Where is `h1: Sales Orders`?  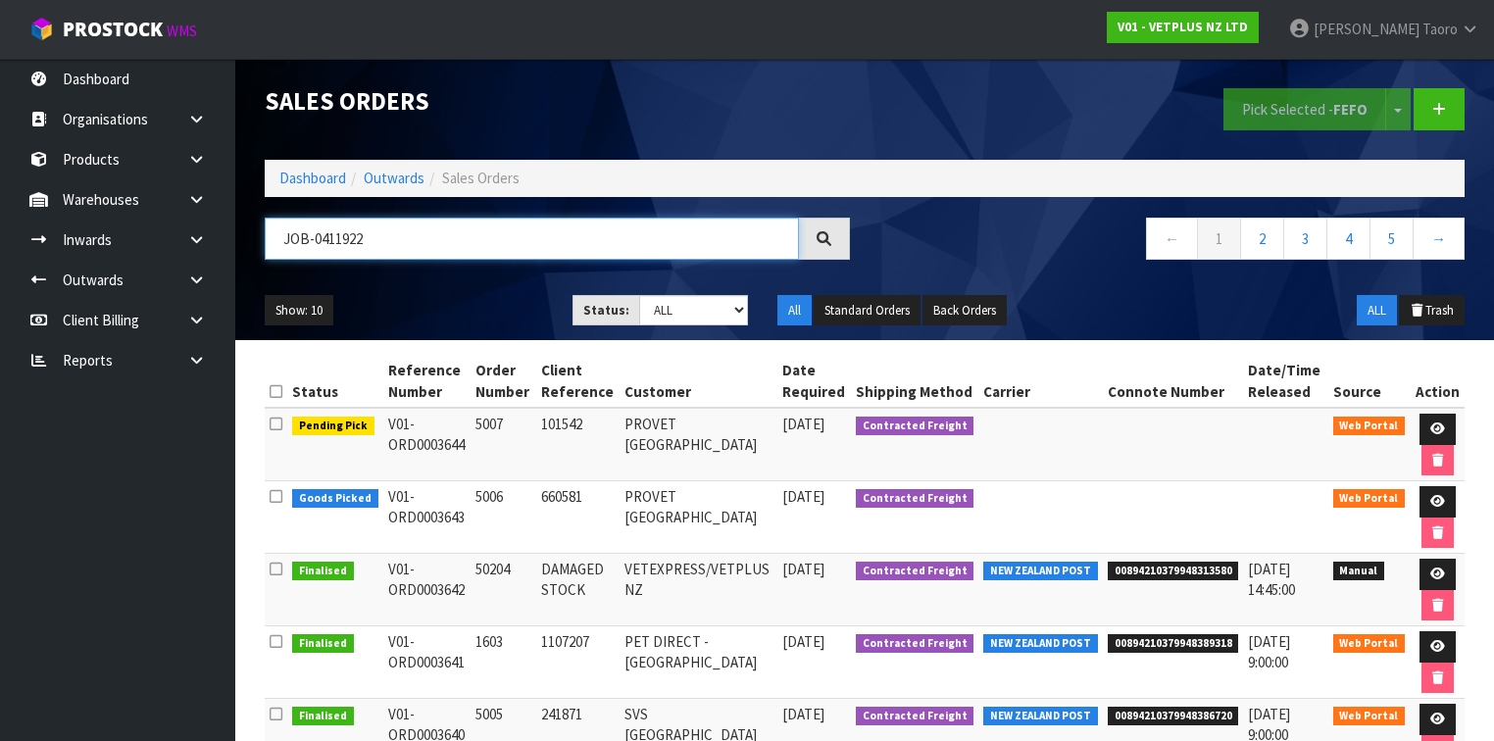 h1: Sales Orders is located at coordinates (557, 101).